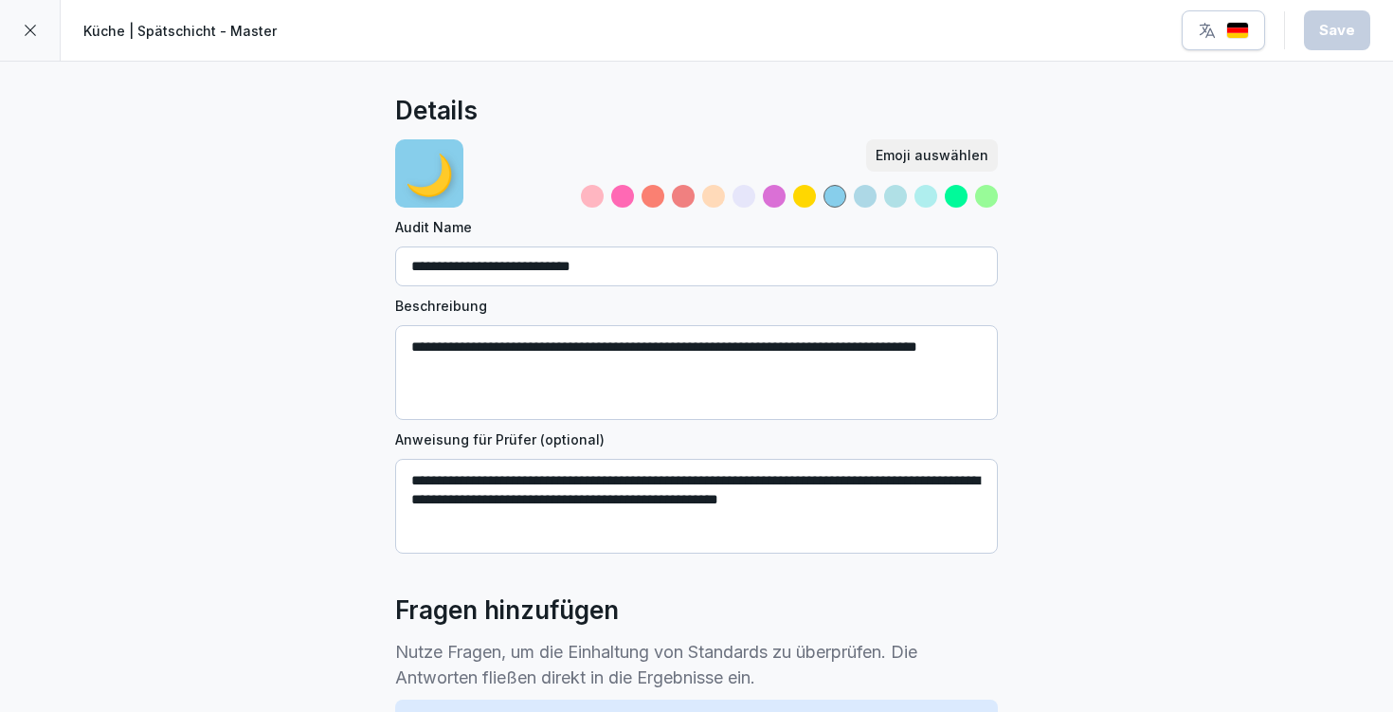 This screenshot has width=1393, height=712. Describe the element at coordinates (696, 664) in the screenshot. I see `p: Nutze Fragen, um die Einhaltung von Standards zu überprüfen. Die Antworten fließen direkt in die ...` at that location.